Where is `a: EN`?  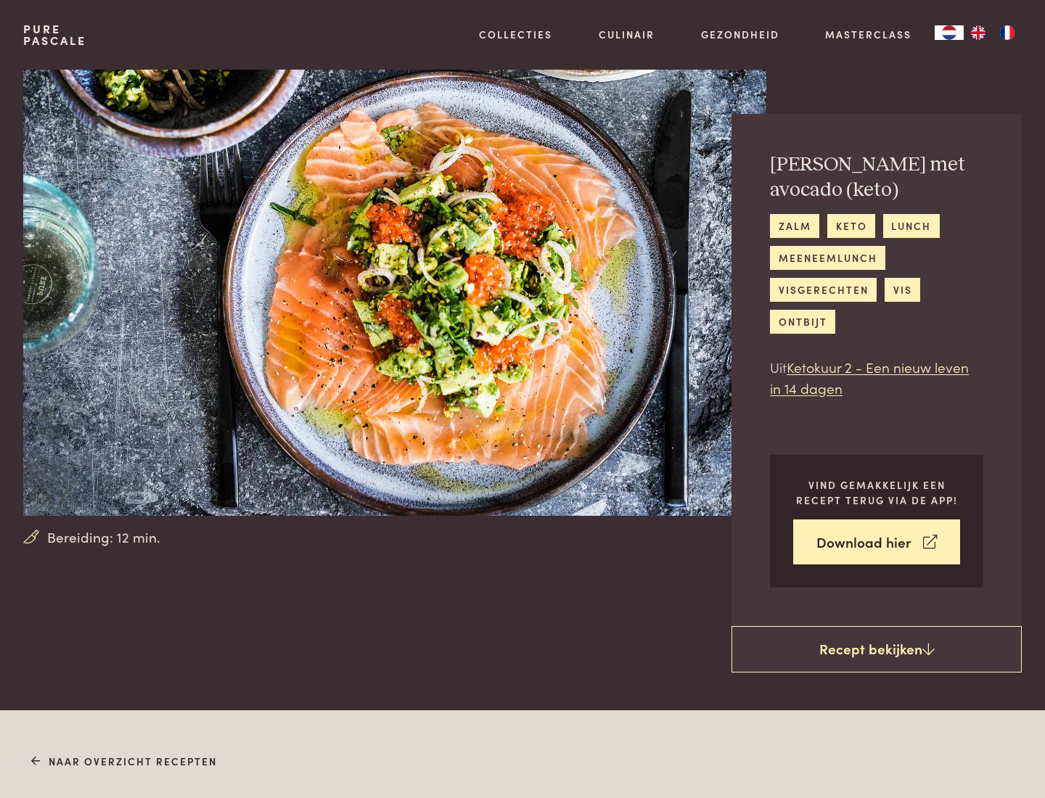
a: EN is located at coordinates (978, 33).